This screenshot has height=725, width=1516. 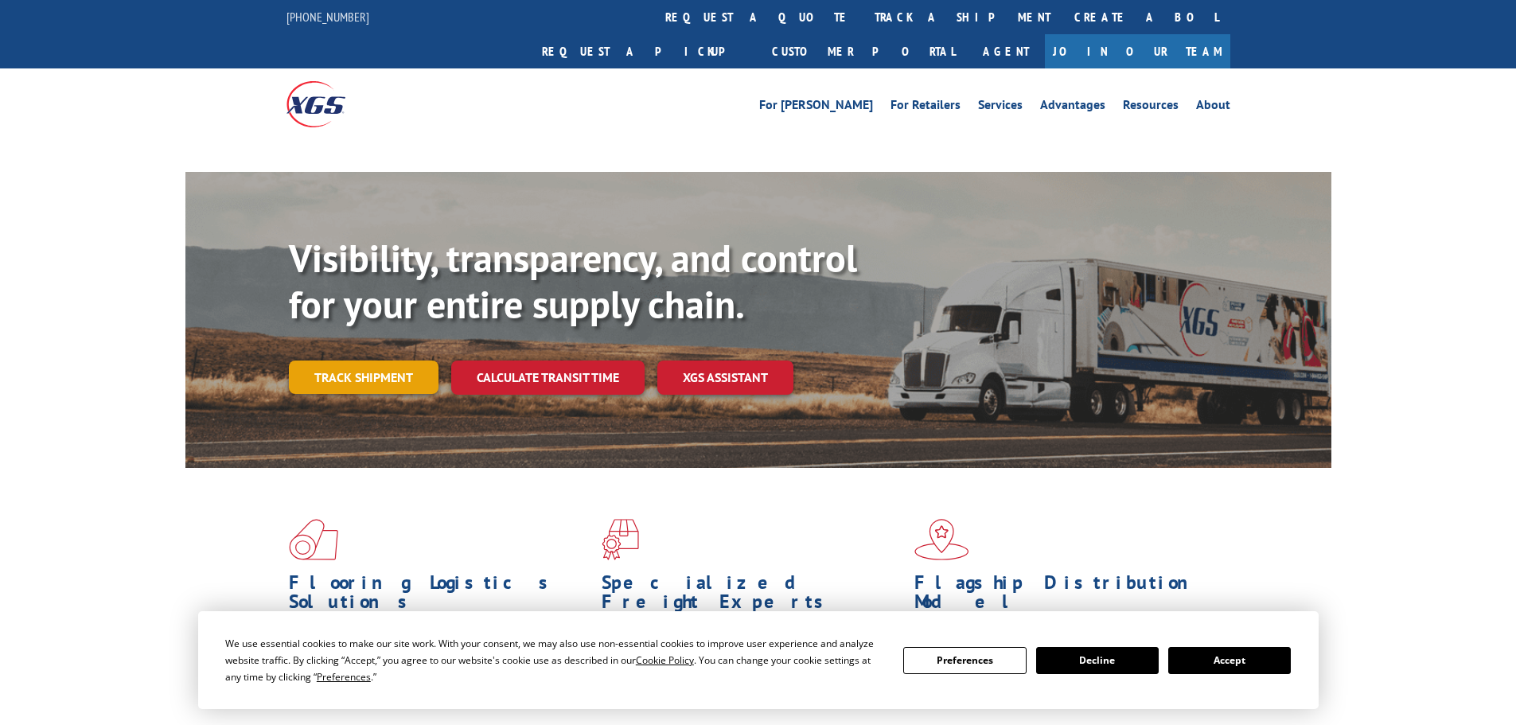 I want to click on img: xgs-icon-total-supply-chain-intelligence-red, so click(x=313, y=539).